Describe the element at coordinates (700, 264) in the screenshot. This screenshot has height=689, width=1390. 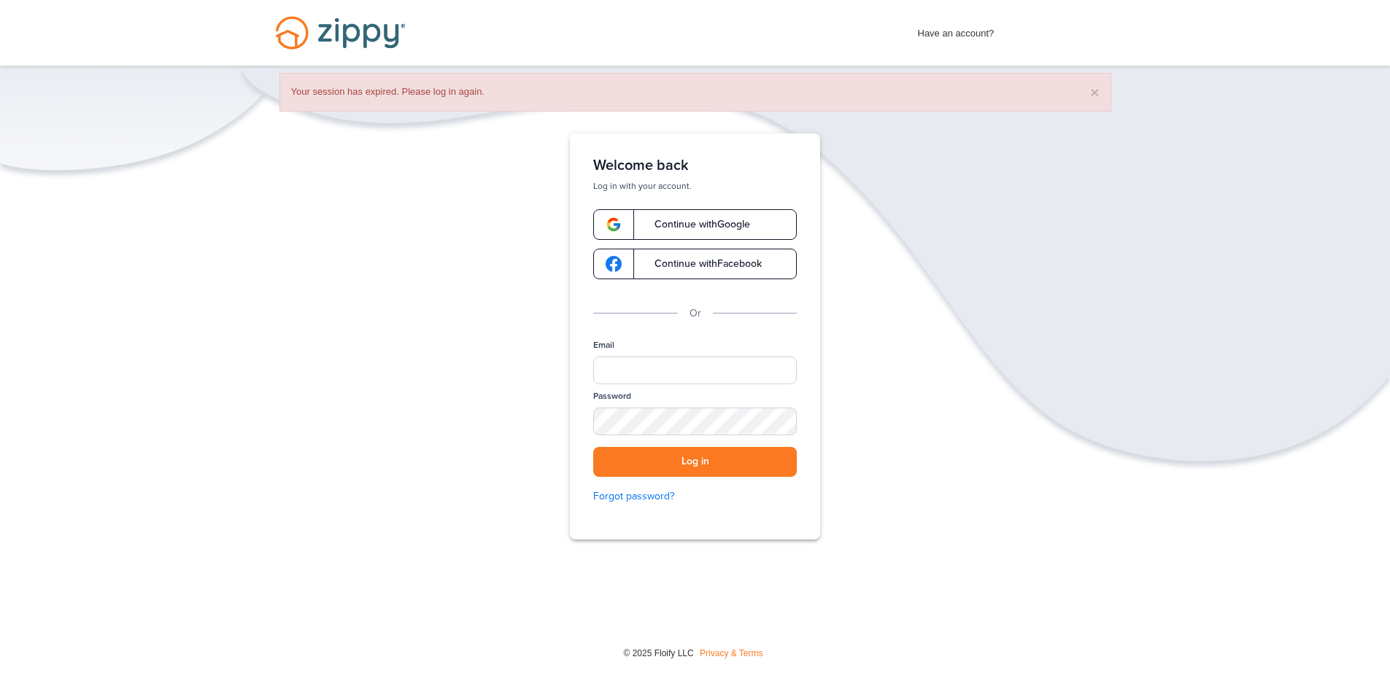
I see `span: Continue with Facebook` at that location.